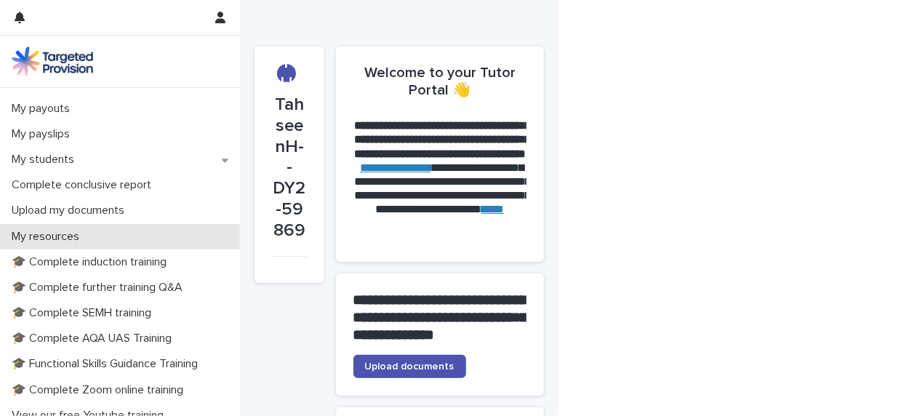  What do you see at coordinates (84, 185) in the screenshot?
I see `p: Complete conclusive report` at bounding box center [84, 185].